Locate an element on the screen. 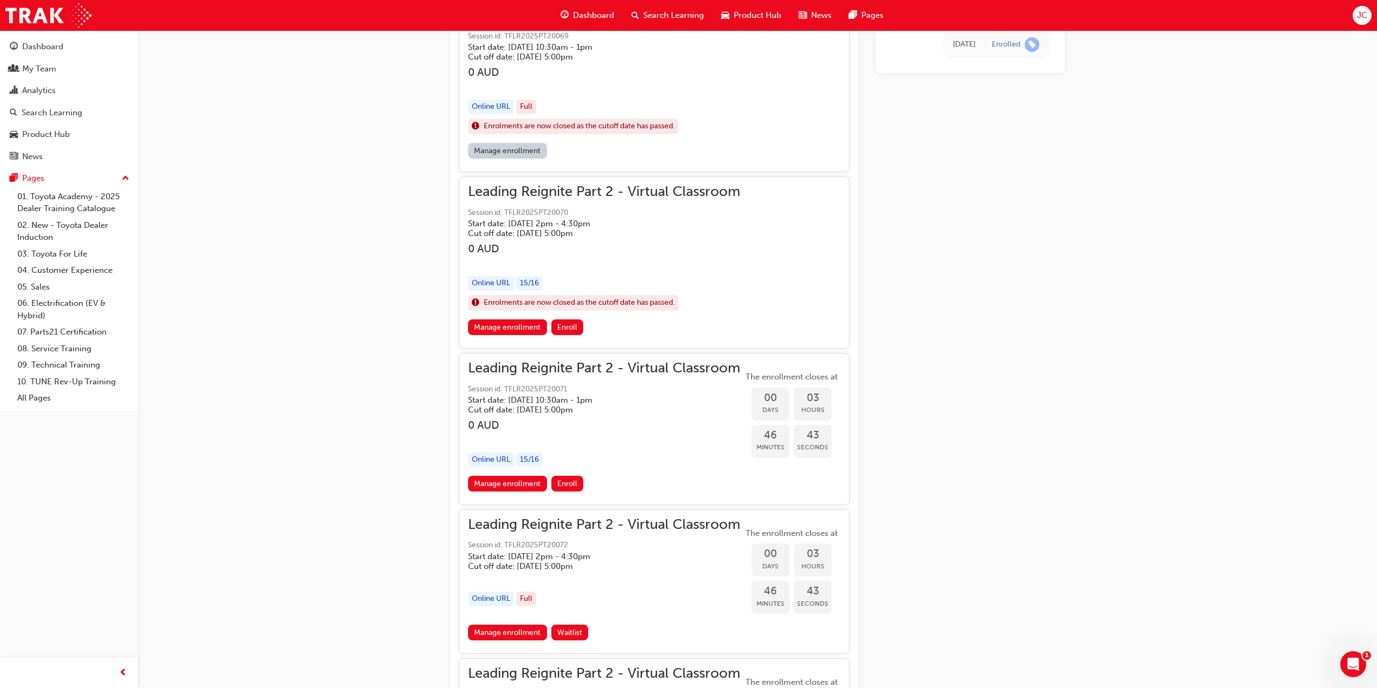  a: 09. Technical Training is located at coordinates (73, 365).